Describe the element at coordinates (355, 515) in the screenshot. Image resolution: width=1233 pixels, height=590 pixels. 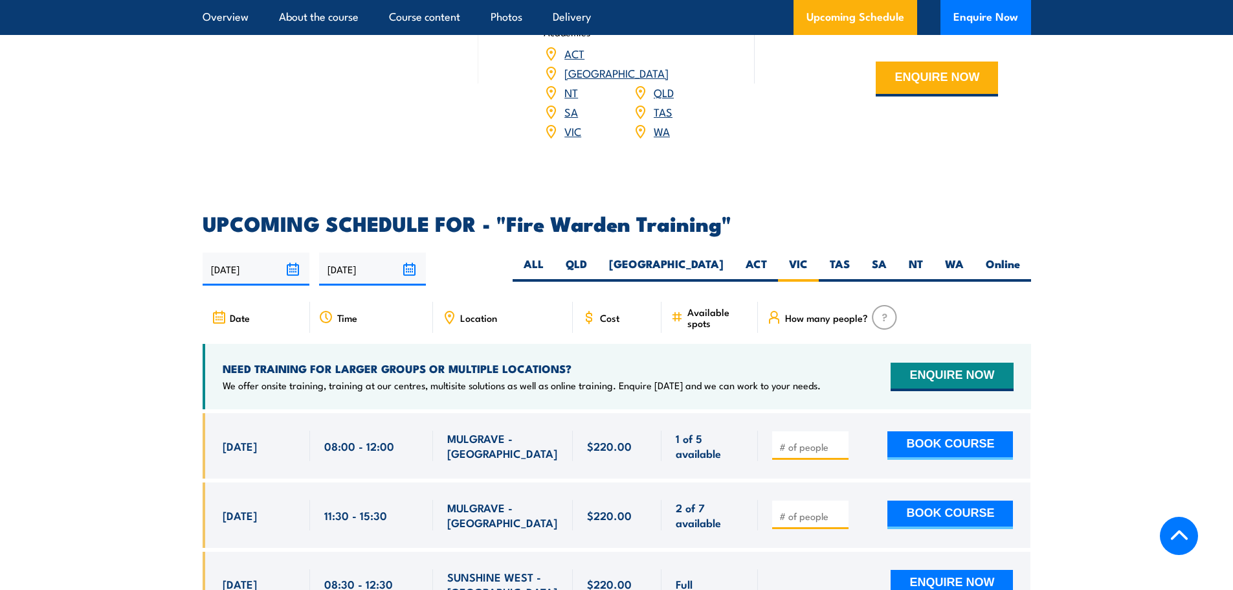
I see `span: 11:30 - 15:30` at that location.